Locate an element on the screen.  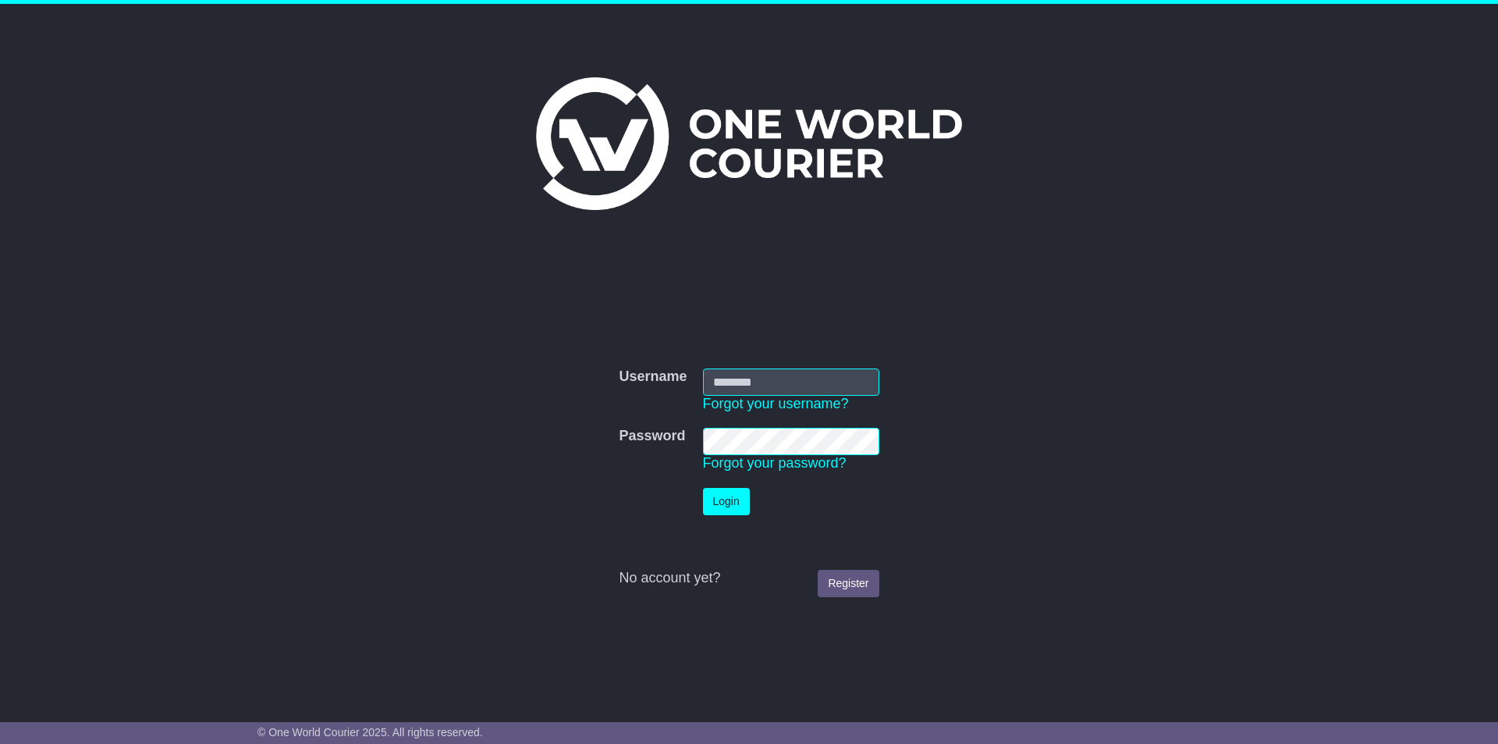
img: One World is located at coordinates (749, 144).